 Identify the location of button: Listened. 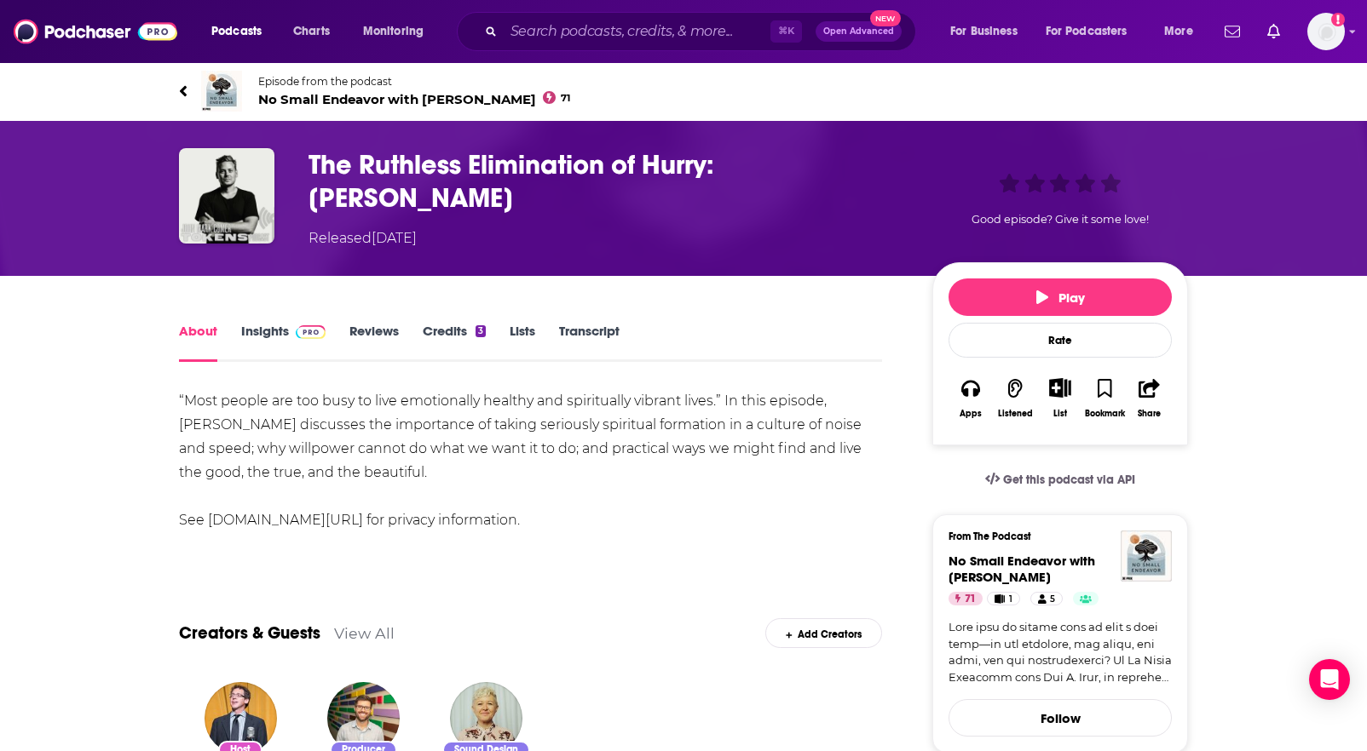
(1015, 398).